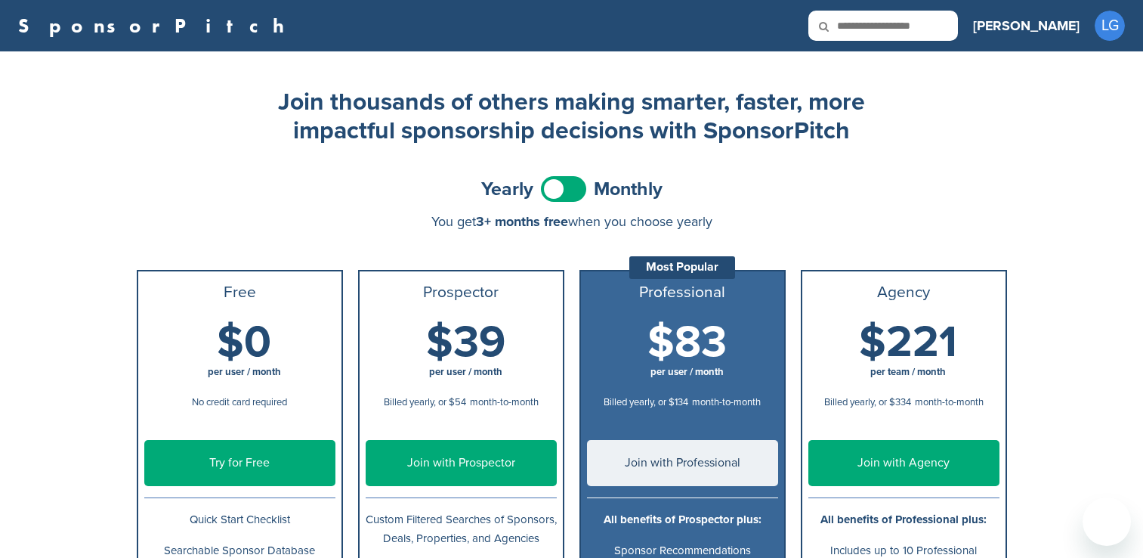 The height and width of the screenshot is (558, 1143). What do you see at coordinates (156, 26) in the screenshot?
I see `a: SponsorPitch` at bounding box center [156, 26].